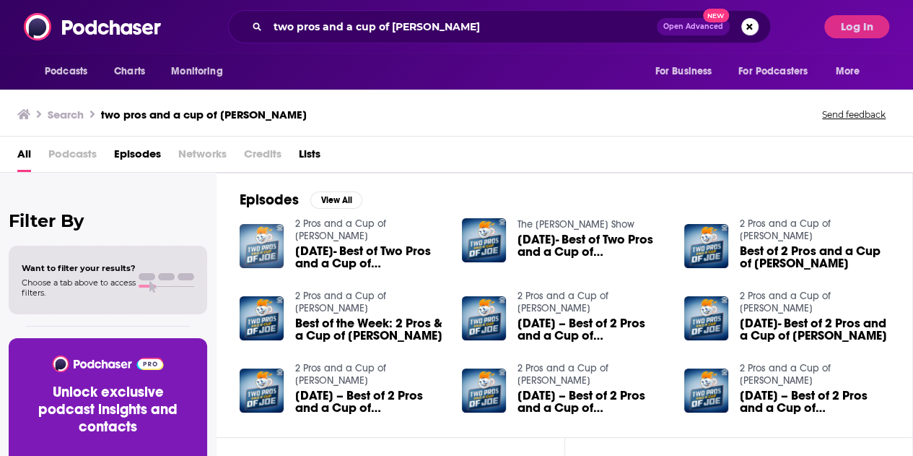 The height and width of the screenshot is (456, 913). What do you see at coordinates (462, 27) in the screenshot?
I see `input: Search podcasts, credits, & more...` at bounding box center [462, 27].